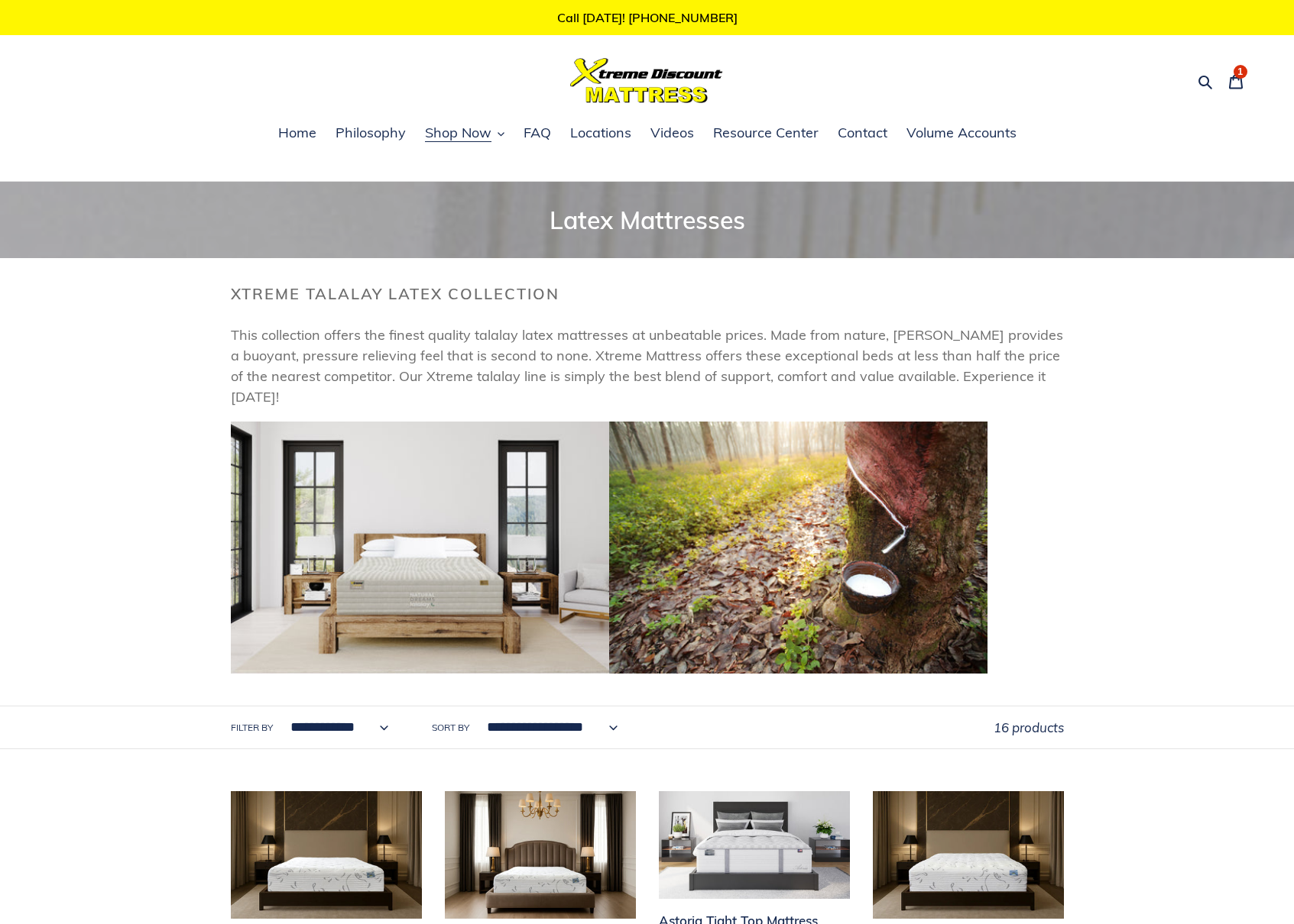 This screenshot has width=1294, height=924. What do you see at coordinates (371, 133) in the screenshot?
I see `a: Philosophy` at bounding box center [371, 133].